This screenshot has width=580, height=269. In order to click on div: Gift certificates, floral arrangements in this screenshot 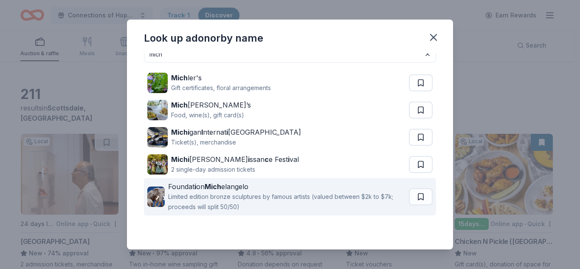, I will do `click(221, 88)`.